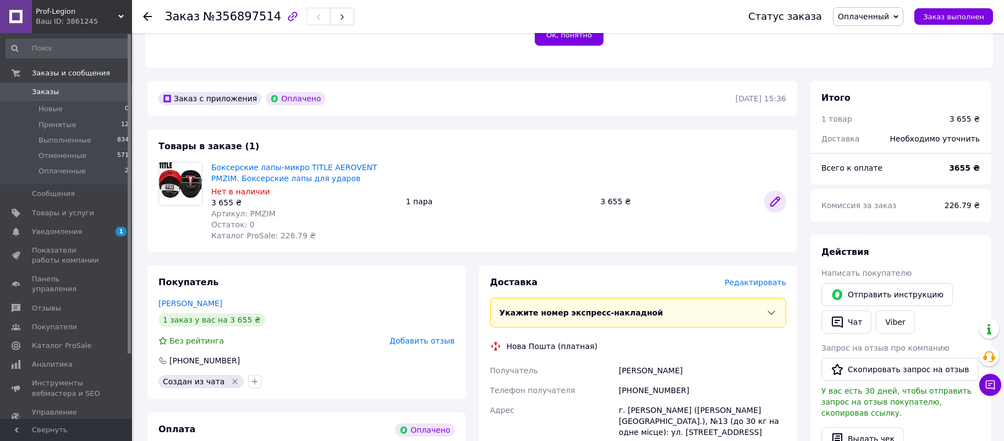 The image size is (1004, 441). What do you see at coordinates (62, 171) in the screenshot?
I see `span: Оплаченные` at bounding box center [62, 171].